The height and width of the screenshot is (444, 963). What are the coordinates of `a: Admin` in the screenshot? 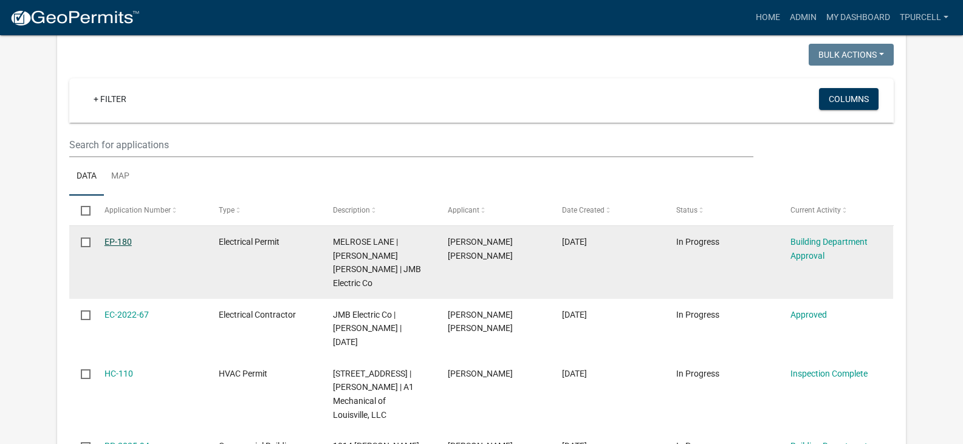 It's located at (803, 18).